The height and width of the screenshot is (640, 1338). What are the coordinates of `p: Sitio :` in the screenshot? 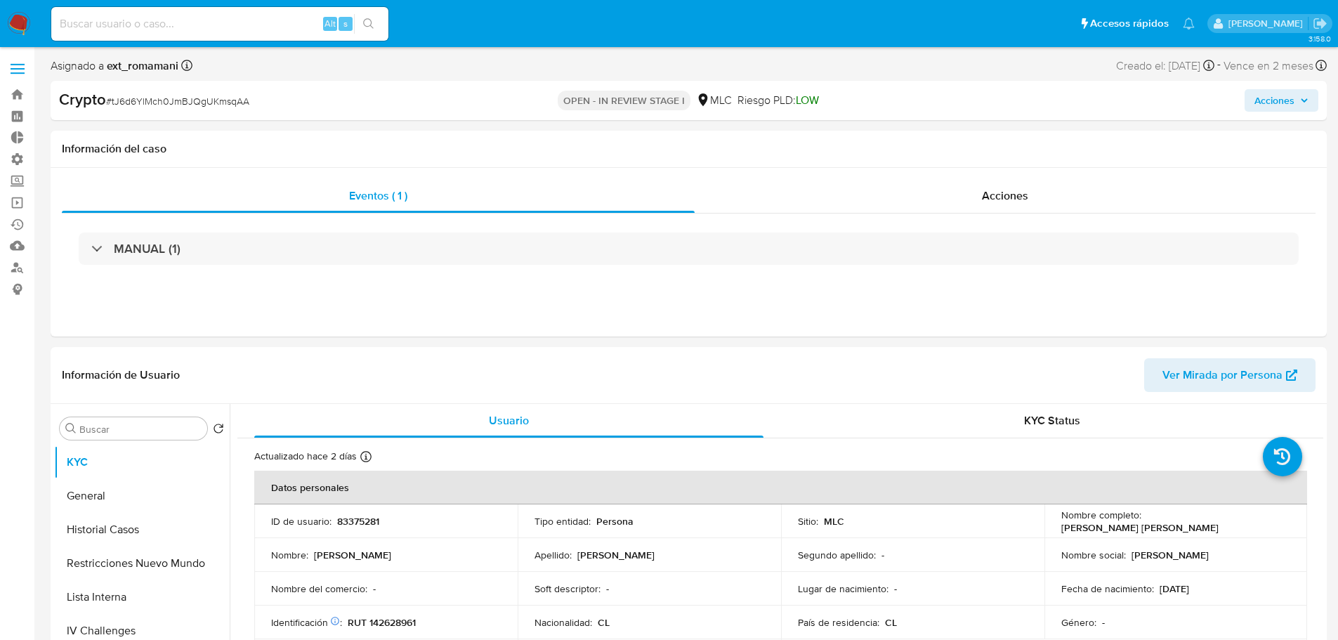 It's located at (808, 521).